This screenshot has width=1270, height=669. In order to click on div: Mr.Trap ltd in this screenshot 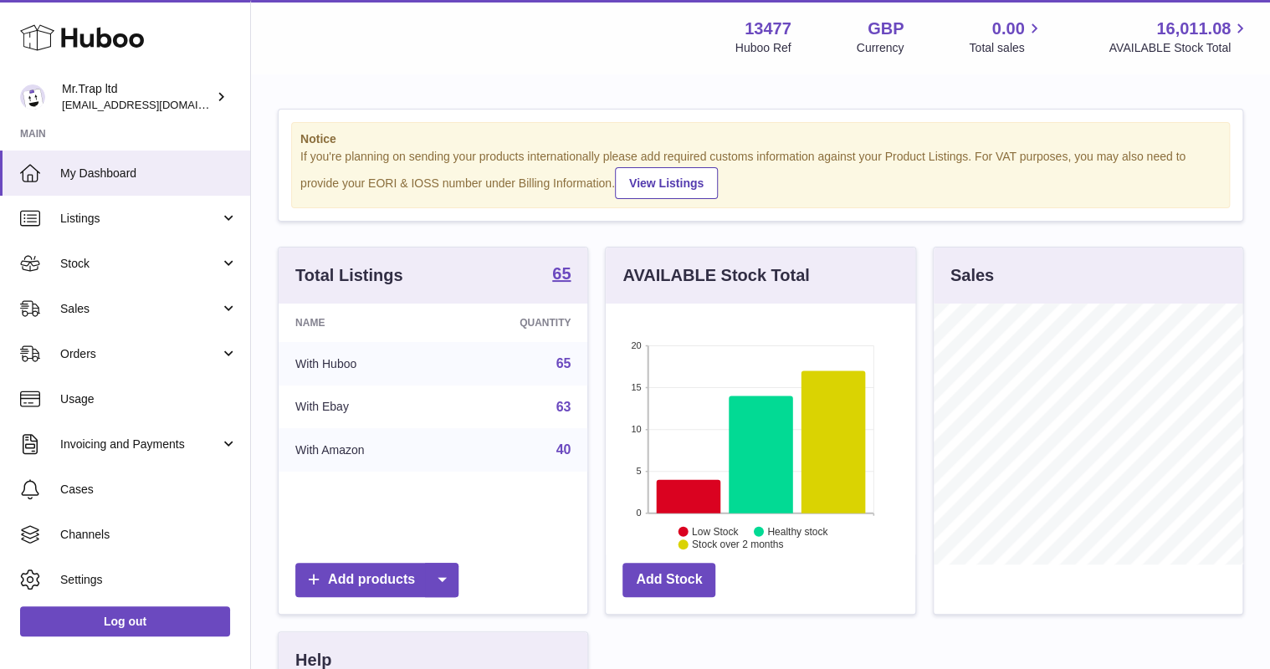, I will do `click(137, 97)`.